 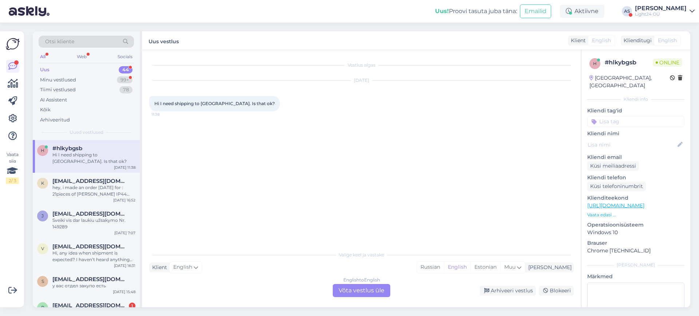 I want to click on span: Muu, so click(x=510, y=267).